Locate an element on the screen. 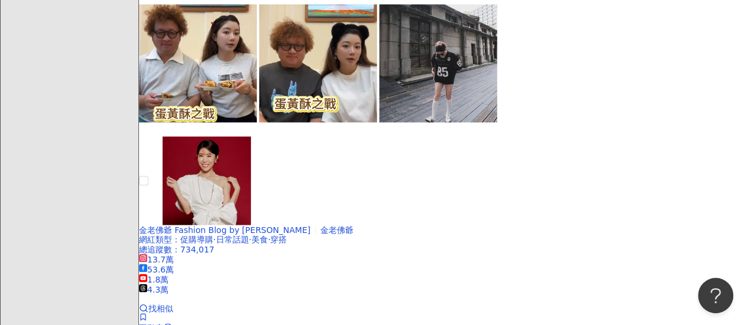  div: 總追蹤數 ： 734,017 is located at coordinates (442, 249).